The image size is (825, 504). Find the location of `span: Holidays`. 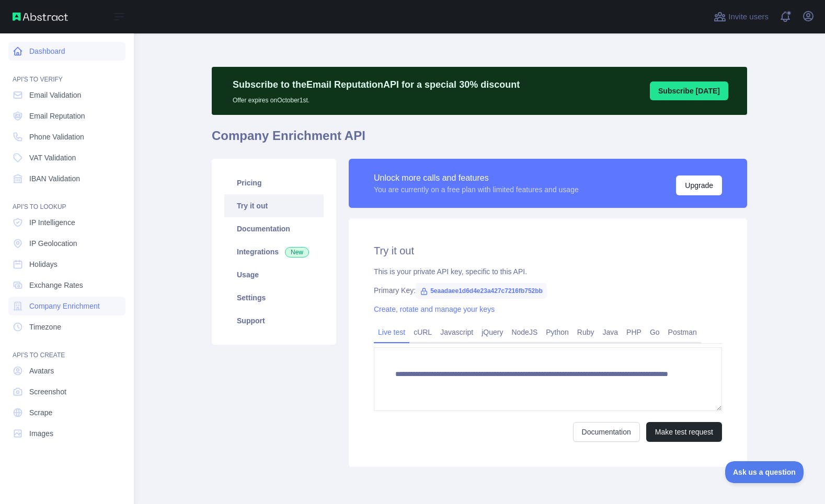

span: Holidays is located at coordinates (43, 264).